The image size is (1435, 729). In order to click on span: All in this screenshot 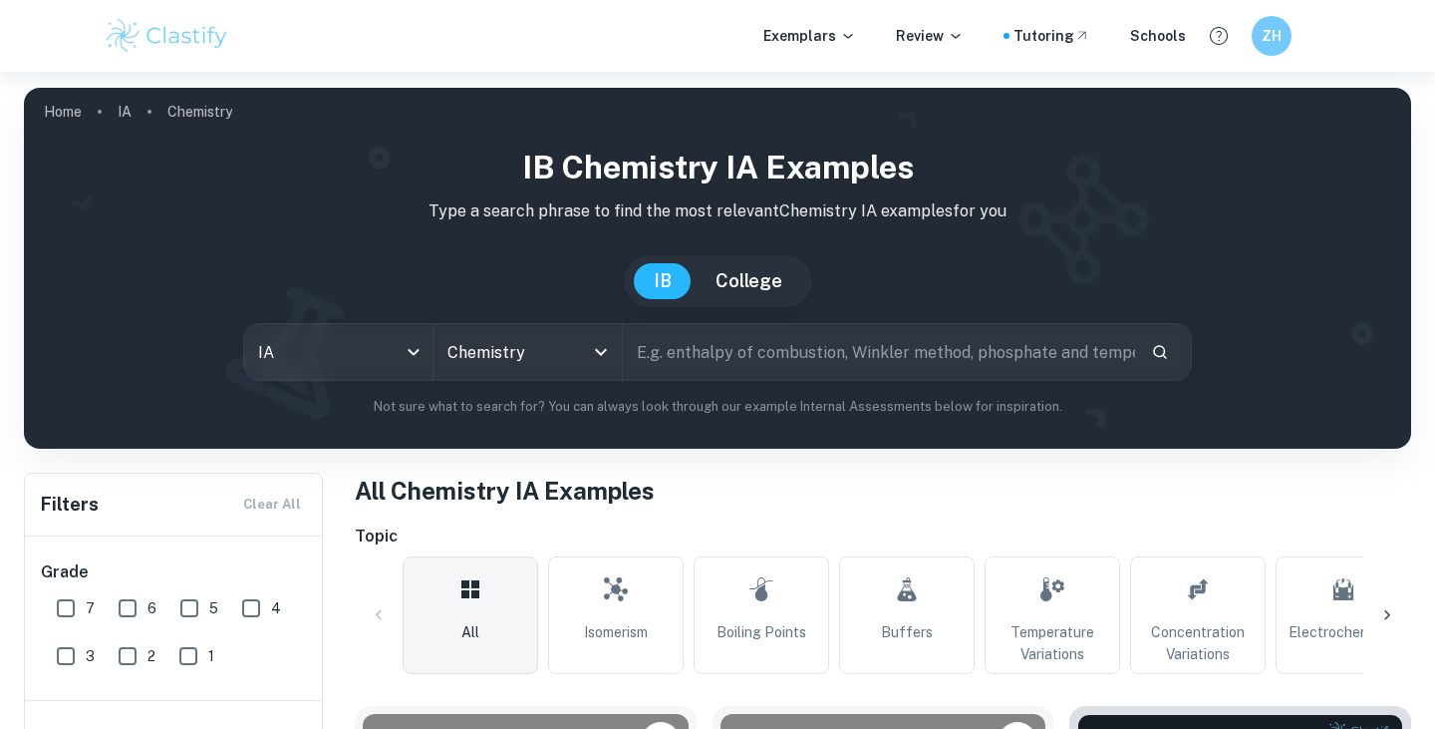, I will do `click(470, 632)`.